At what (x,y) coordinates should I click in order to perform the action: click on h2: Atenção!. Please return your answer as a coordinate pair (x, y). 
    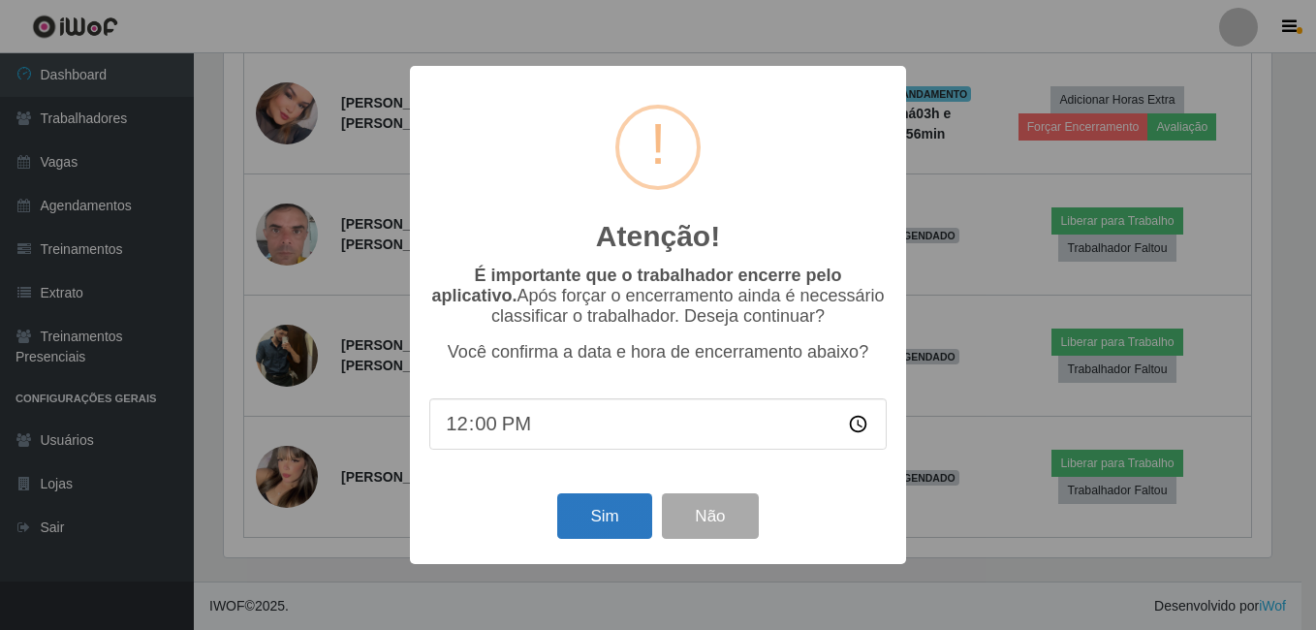
    Looking at the image, I should click on (658, 236).